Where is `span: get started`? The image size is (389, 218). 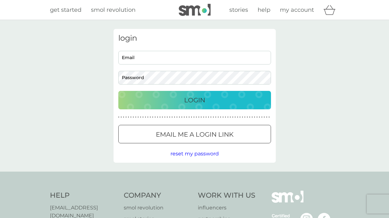 span: get started is located at coordinates (66, 10).